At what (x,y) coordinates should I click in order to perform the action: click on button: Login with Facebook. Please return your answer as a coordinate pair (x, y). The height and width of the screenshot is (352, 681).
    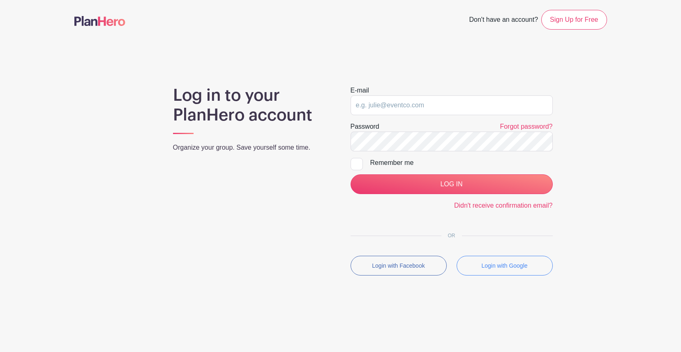
    Looking at the image, I should click on (399, 266).